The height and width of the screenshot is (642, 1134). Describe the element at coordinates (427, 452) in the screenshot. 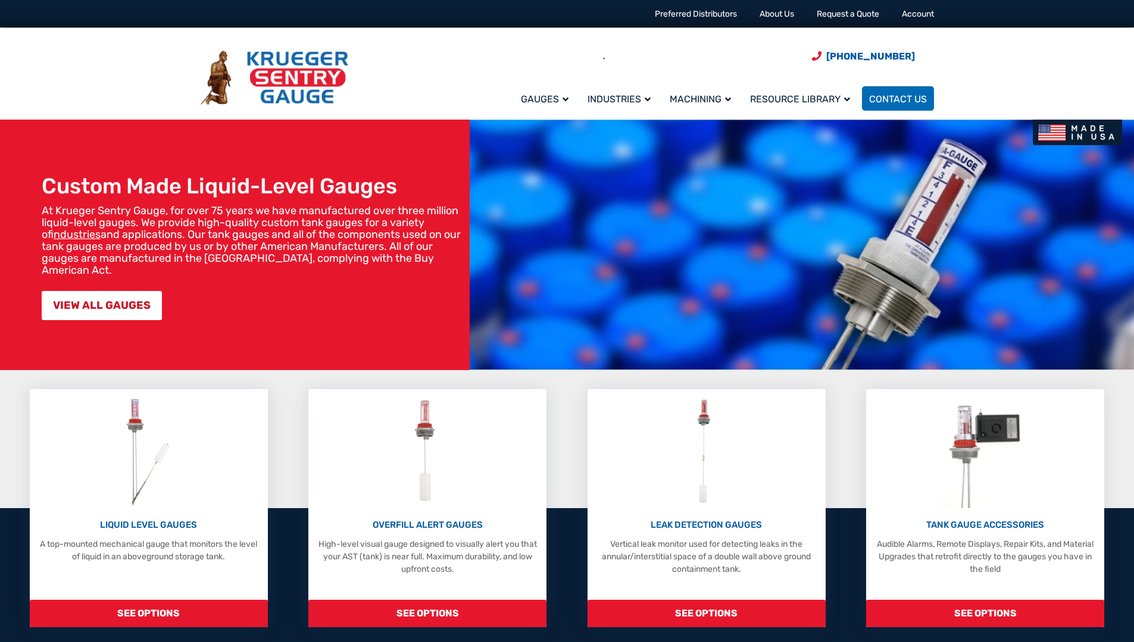

I see `img: Overfill Alert Gauges` at that location.